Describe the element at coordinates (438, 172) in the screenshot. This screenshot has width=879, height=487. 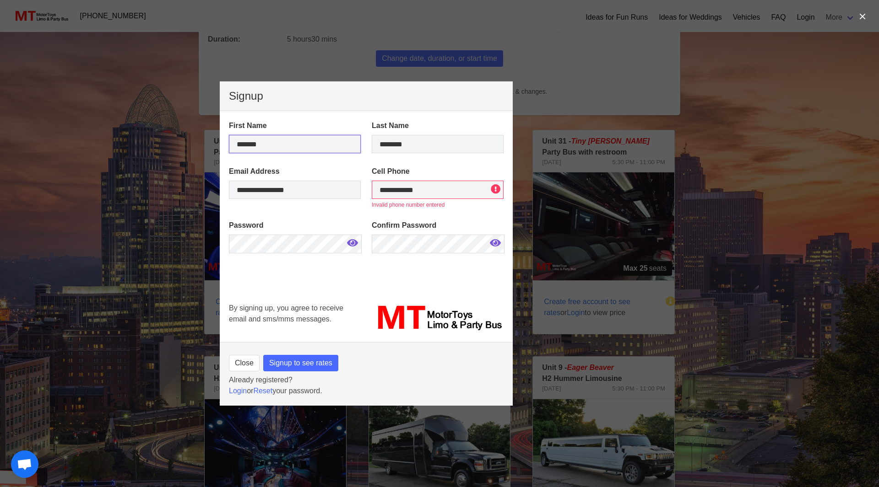
I see `label: Cell Phone` at that location.